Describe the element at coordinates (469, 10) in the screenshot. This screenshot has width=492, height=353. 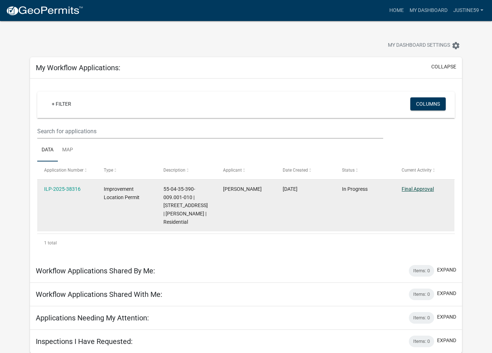
I see `a: justine59` at that location.